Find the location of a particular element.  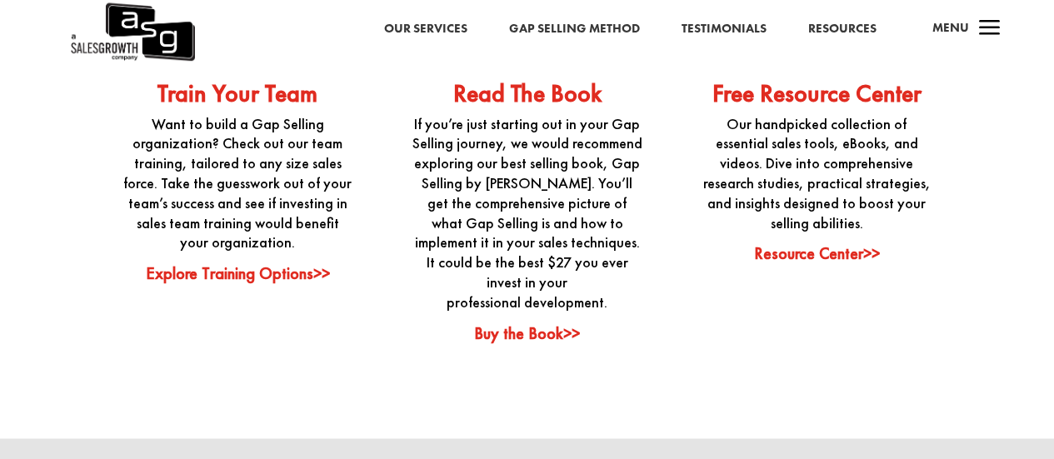

span: Menu is located at coordinates (950, 28).